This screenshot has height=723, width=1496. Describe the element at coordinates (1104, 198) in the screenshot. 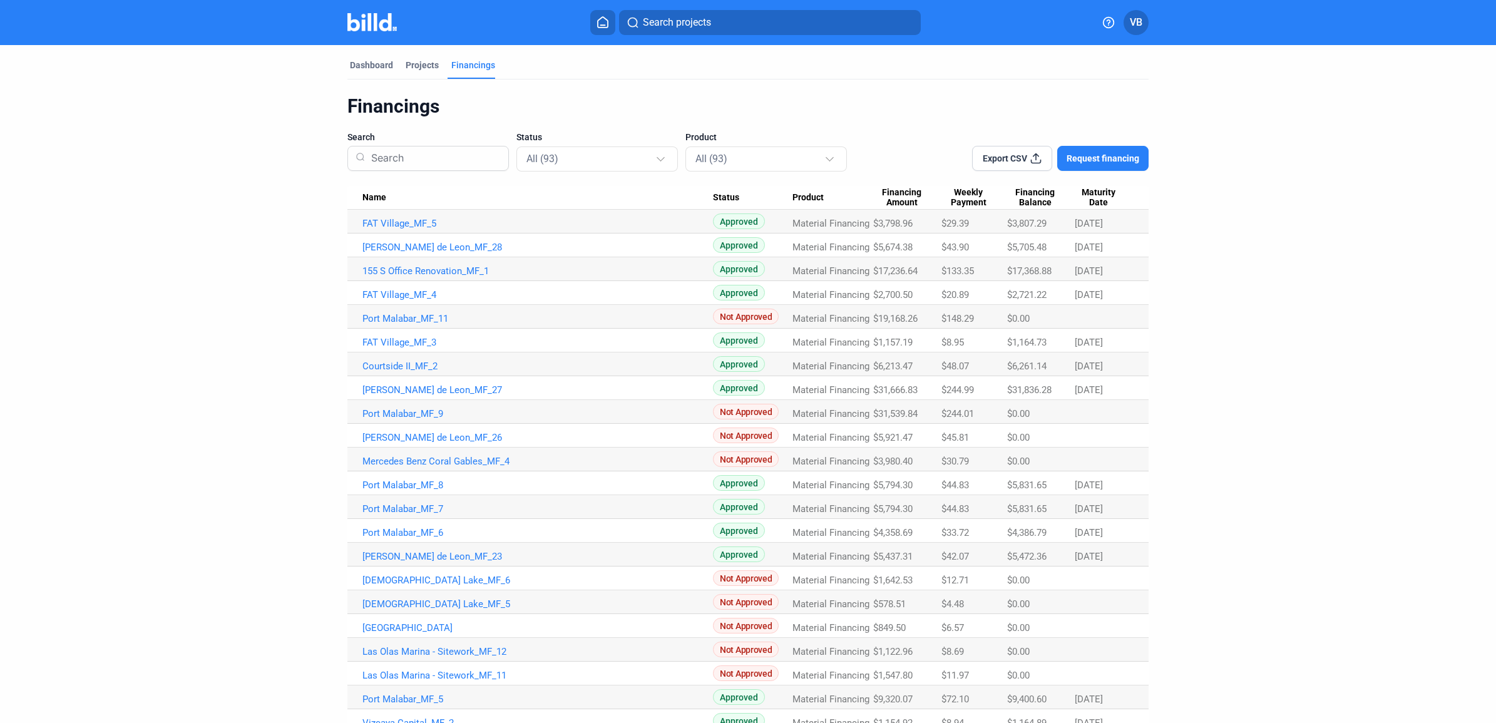

I see `div: Maturity Date` at that location.